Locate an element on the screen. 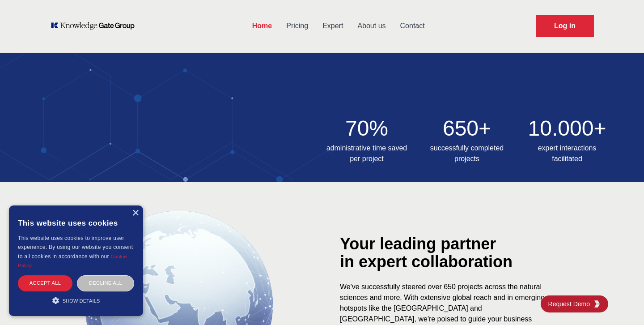  img: KGG is located at coordinates (597, 304).